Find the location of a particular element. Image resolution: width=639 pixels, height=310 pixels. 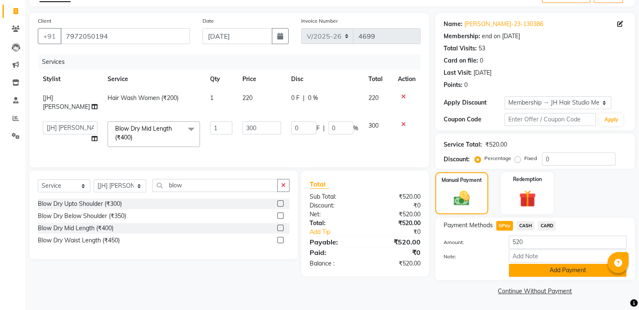

label: Manual Payment is located at coordinates (462, 180).